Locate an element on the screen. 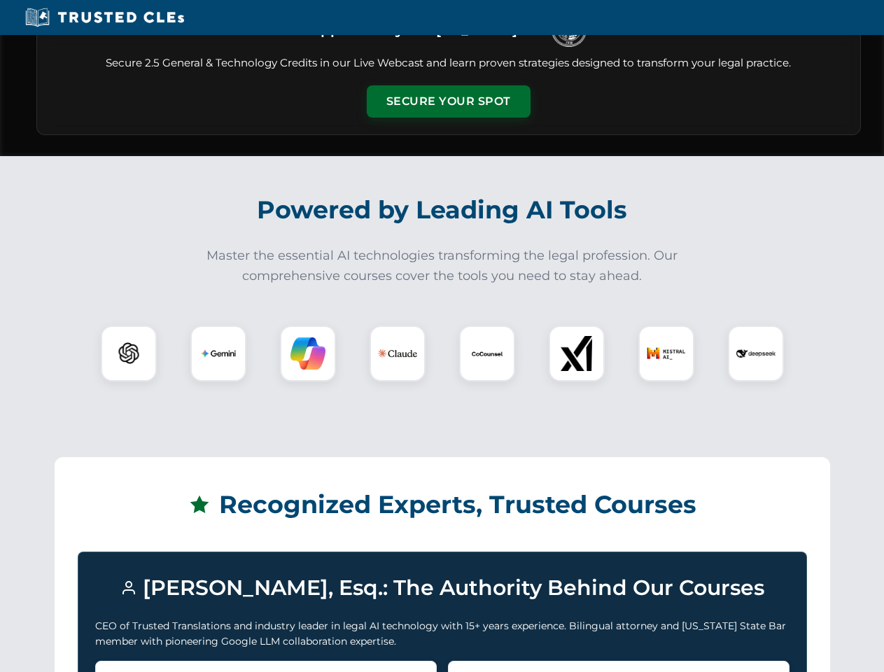 The image size is (884, 672). img: CoCounsel Logo is located at coordinates (487, 353).